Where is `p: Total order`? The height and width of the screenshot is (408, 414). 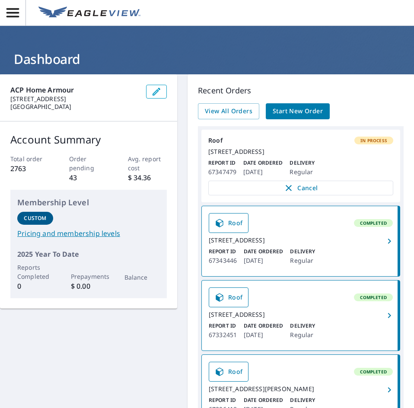
p: Total order is located at coordinates (30, 159).